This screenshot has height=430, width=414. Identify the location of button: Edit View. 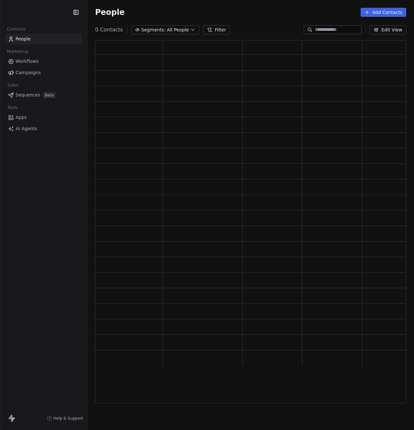
(388, 30).